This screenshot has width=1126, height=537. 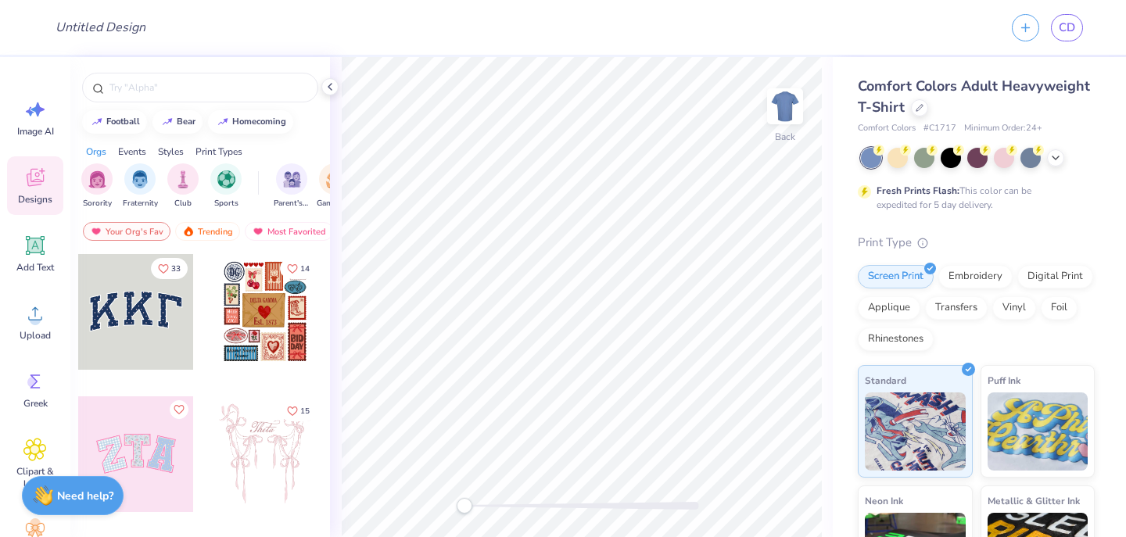 I want to click on img: Fraternity Image, so click(x=140, y=179).